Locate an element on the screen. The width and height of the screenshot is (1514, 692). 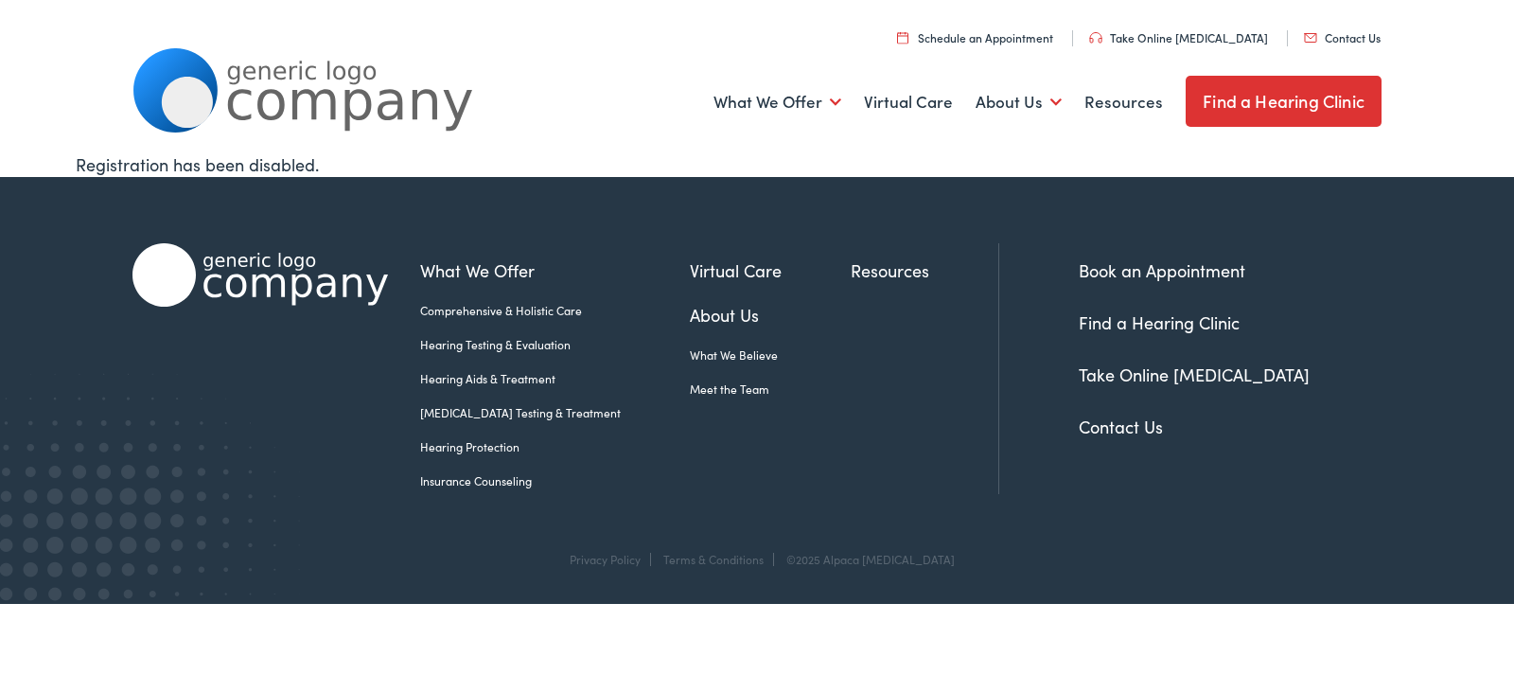
img: Alpaca Audiology is located at coordinates (260, 274).